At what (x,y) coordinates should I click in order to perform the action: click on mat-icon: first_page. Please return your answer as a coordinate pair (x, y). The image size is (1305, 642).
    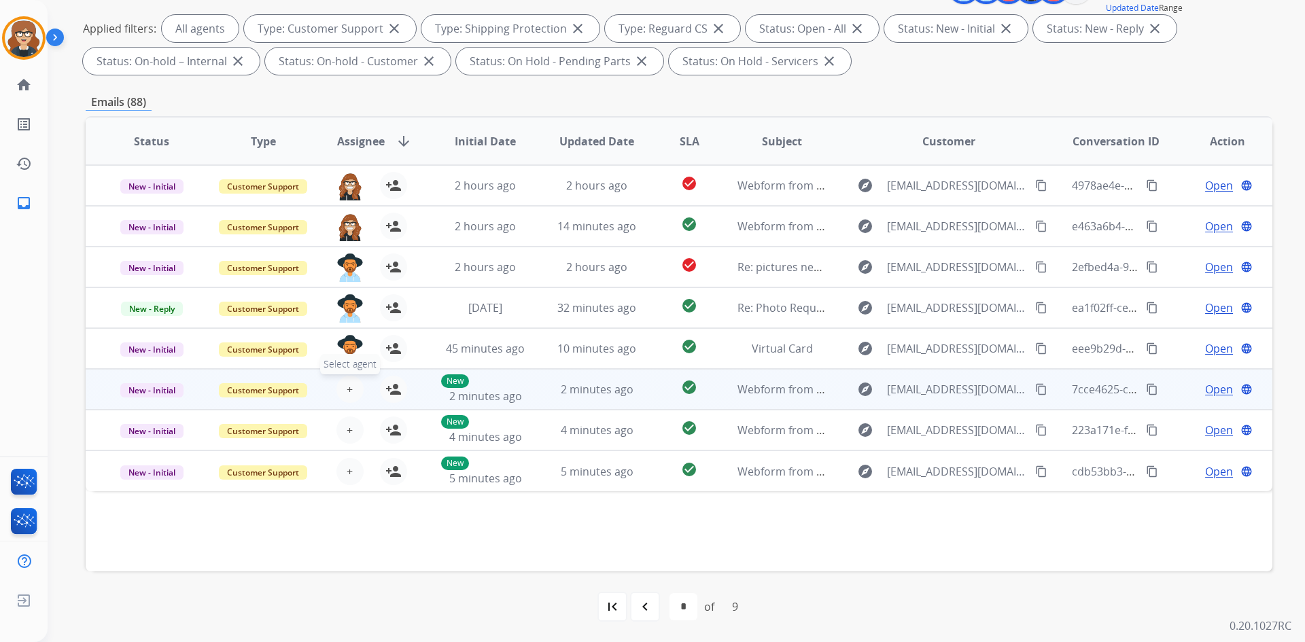
    Looking at the image, I should click on (613, 607).